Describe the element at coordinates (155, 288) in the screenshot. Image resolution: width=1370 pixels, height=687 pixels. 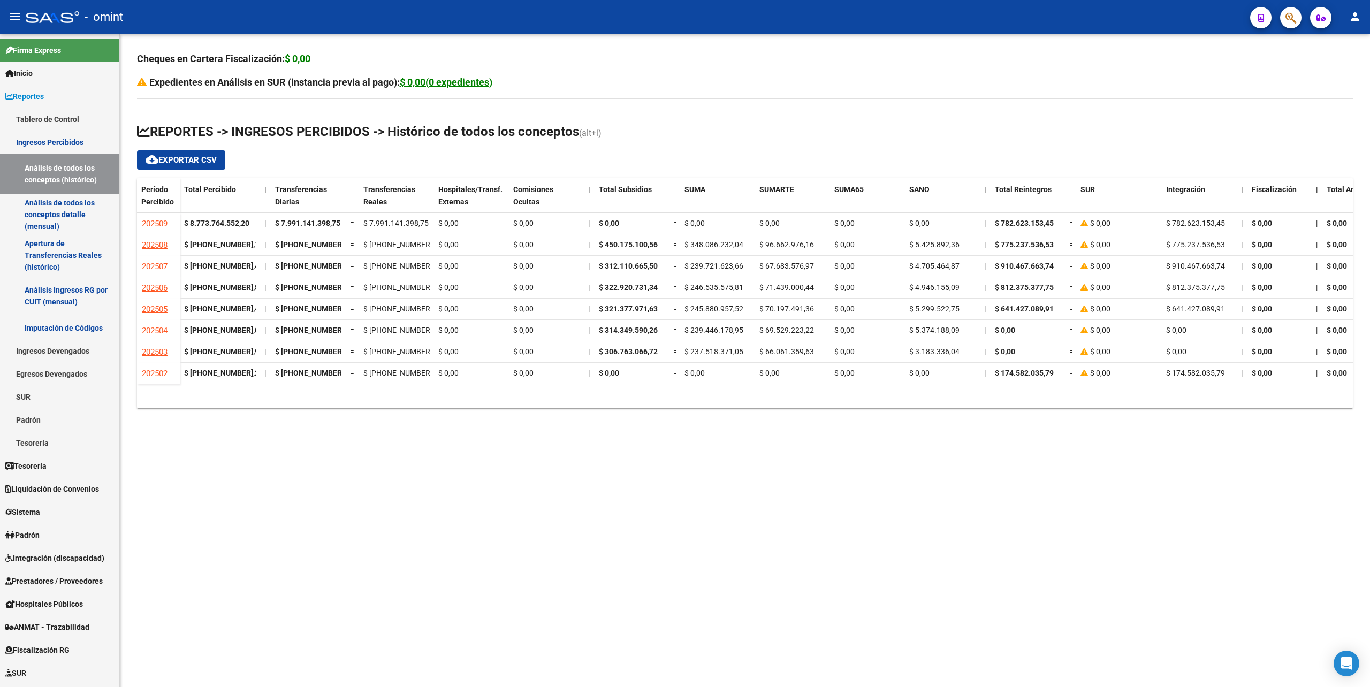
I see `span: 202506` at that location.